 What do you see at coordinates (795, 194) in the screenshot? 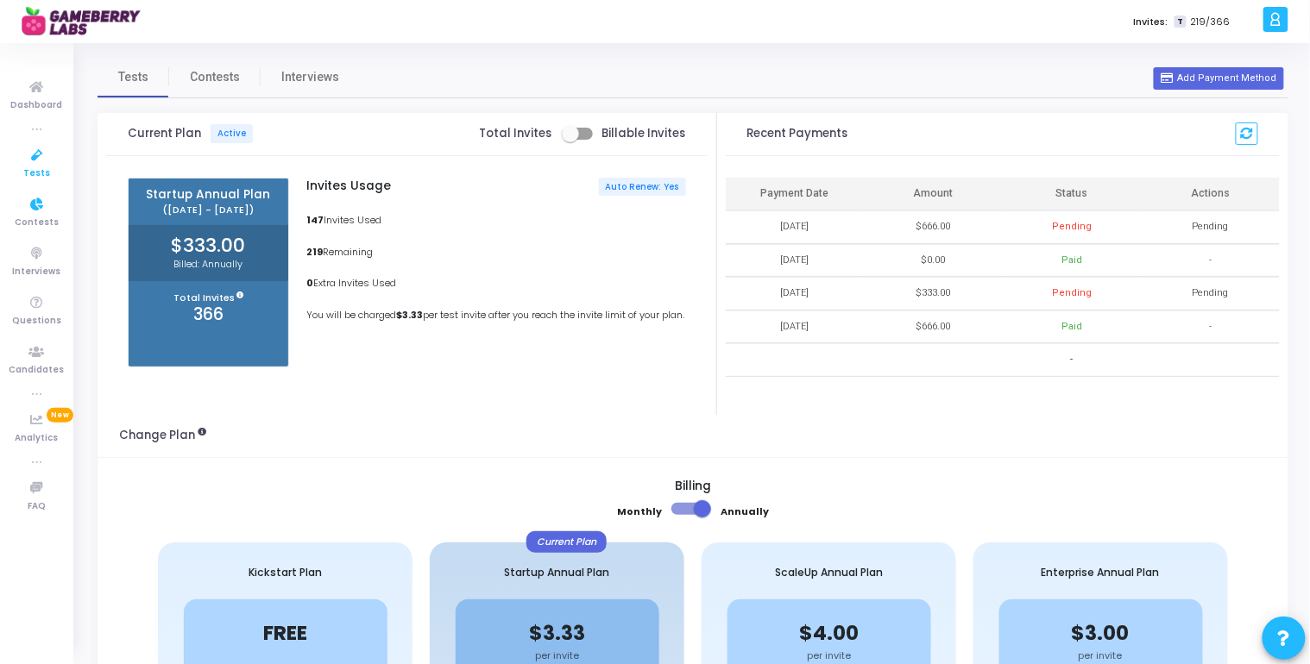
I see `th: Payment Date` at bounding box center [795, 194].